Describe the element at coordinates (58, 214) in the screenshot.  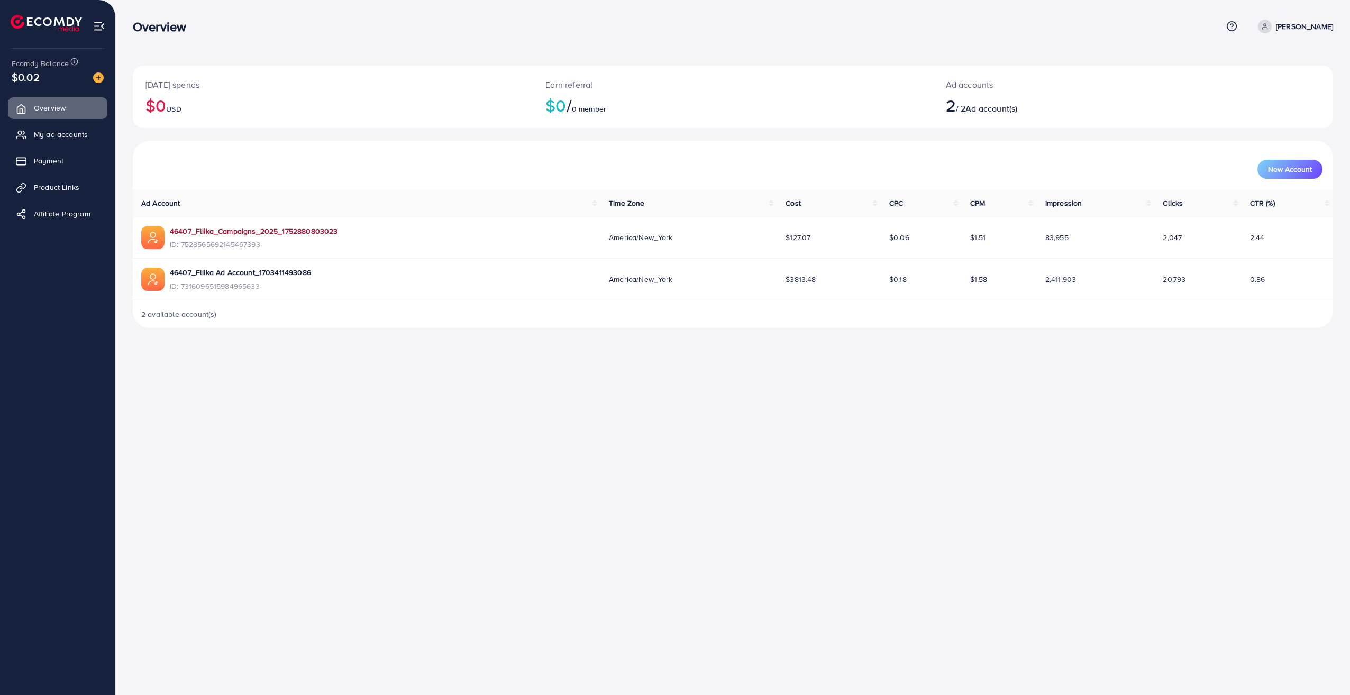
I see `a: Affiliate Program` at that location.